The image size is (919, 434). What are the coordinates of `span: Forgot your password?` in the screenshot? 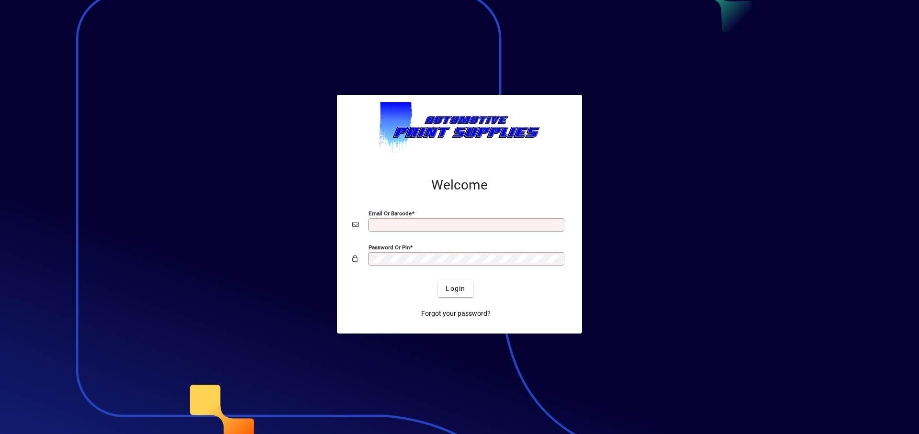 It's located at (456, 314).